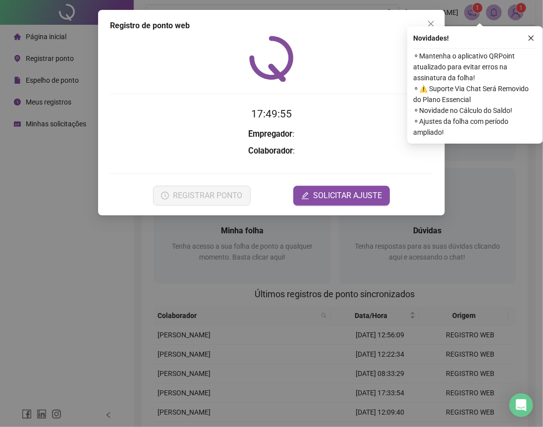  Describe the element at coordinates (272, 58) in the screenshot. I see `img: QRPoint` at that location.